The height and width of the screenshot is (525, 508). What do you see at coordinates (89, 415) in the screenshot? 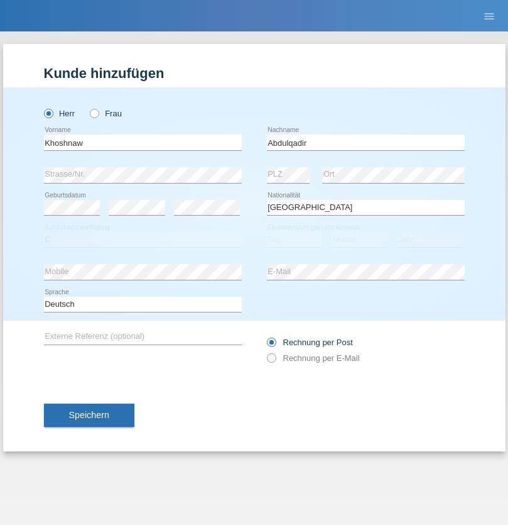
I see `span: Speichern` at bounding box center [89, 415].